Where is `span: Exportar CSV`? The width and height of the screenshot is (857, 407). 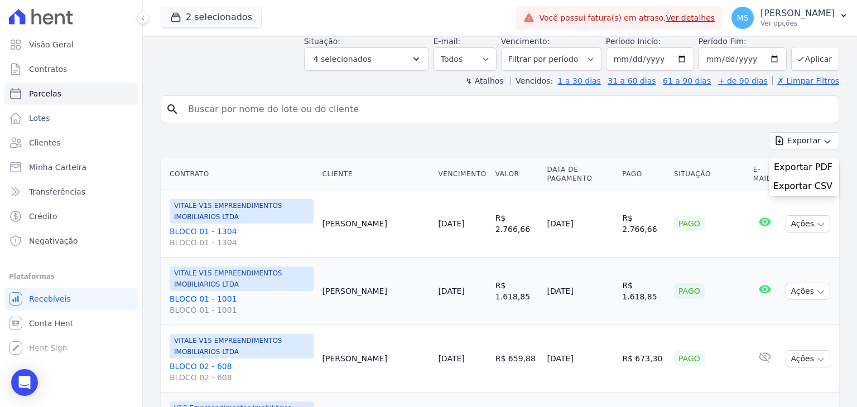
span: Exportar CSV is located at coordinates (803, 186).